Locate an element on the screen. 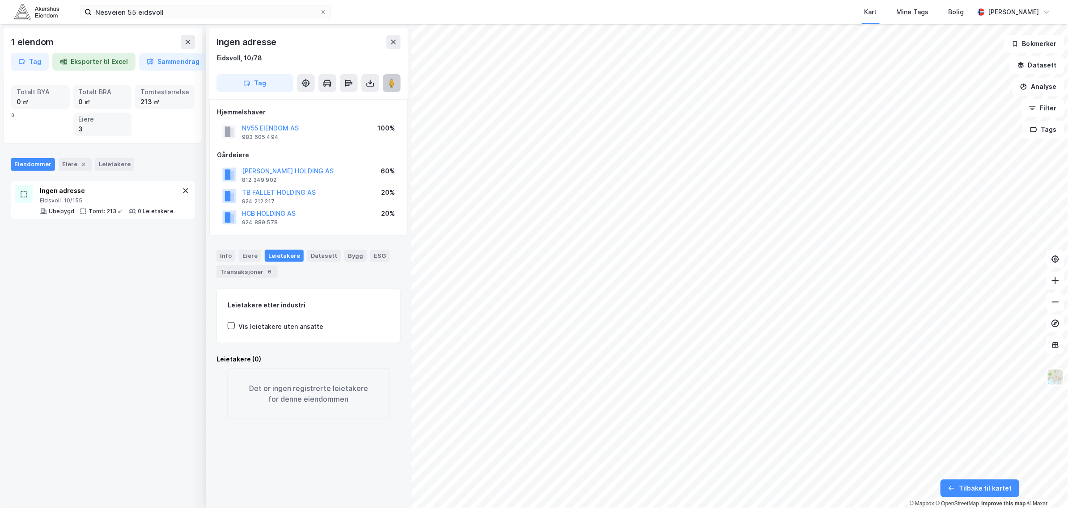 This screenshot has height=508, width=1068. div: 60% is located at coordinates (388, 171).